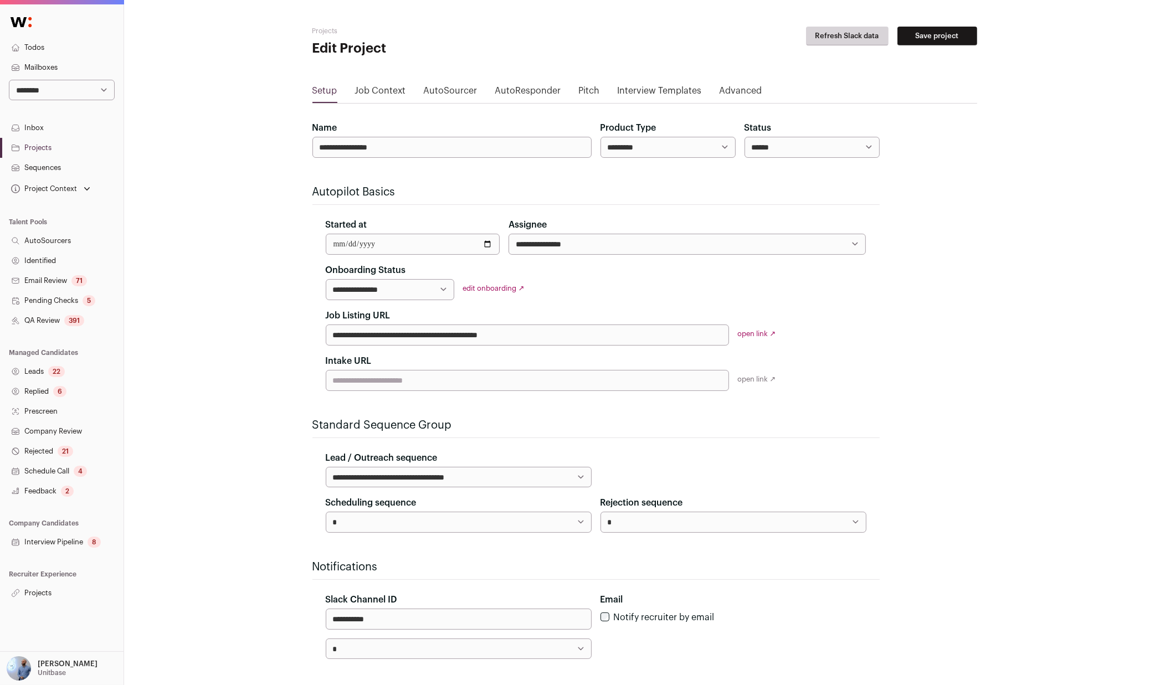  What do you see at coordinates (67, 491) in the screenshot?
I see `div: 2` at bounding box center [67, 491].